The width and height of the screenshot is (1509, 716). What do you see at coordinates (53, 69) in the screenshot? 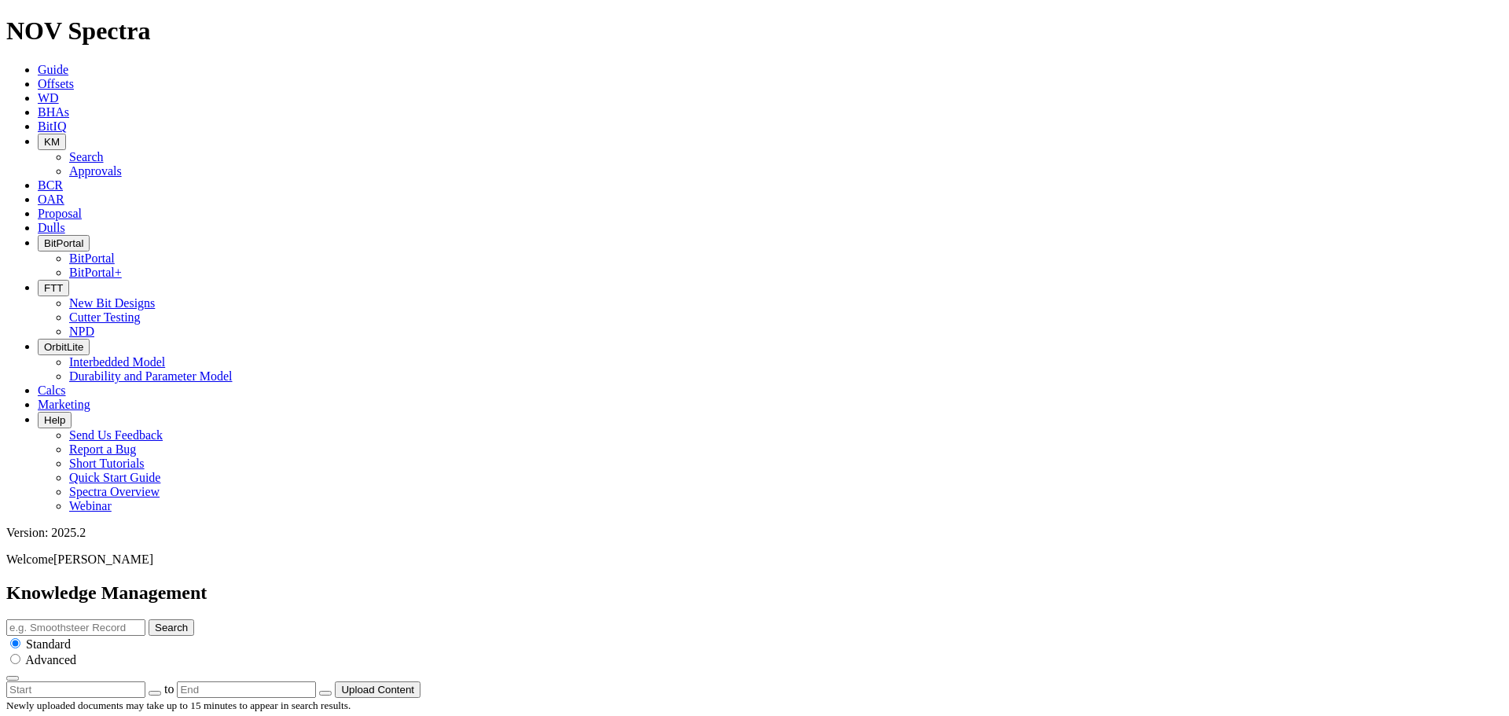
I see `a: Guide` at bounding box center [53, 69].